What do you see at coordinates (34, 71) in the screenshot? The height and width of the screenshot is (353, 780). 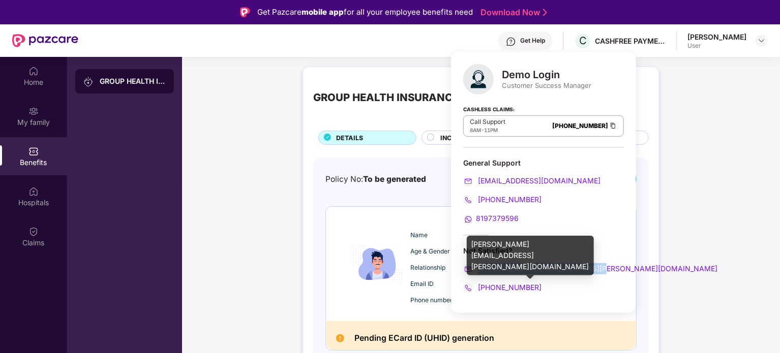 I see `img: svg+xml;base64,PHN2ZyBpZD0iSG9tZSIgeG1sbnM9Imh0dHA6Ly93d3cudzMub3JnLzIwMDAvc3ZnIiB3aWR0aD0iMjAiIG...` at bounding box center [34, 71].